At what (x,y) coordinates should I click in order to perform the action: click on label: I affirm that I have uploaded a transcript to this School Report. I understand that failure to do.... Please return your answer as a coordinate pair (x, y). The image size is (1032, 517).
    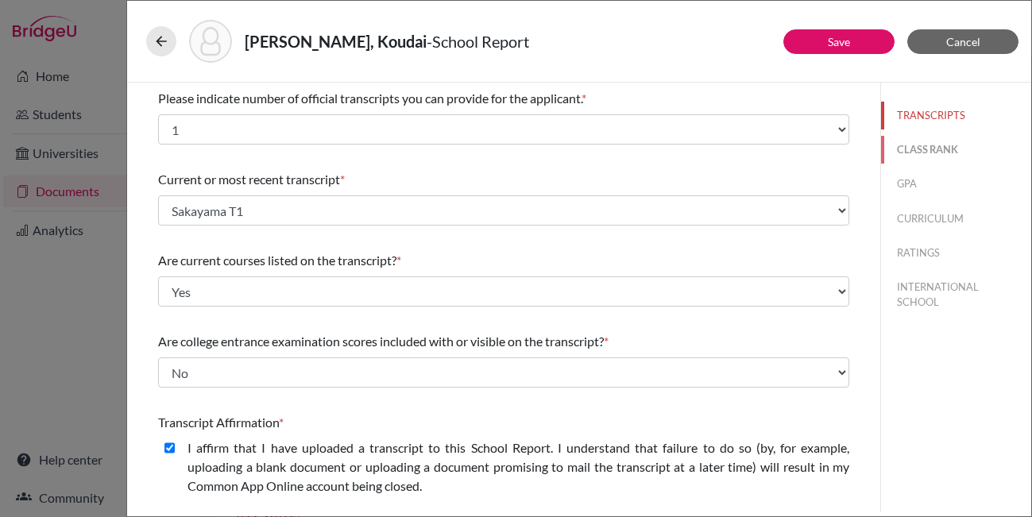
    Looking at the image, I should click on (518, 467).